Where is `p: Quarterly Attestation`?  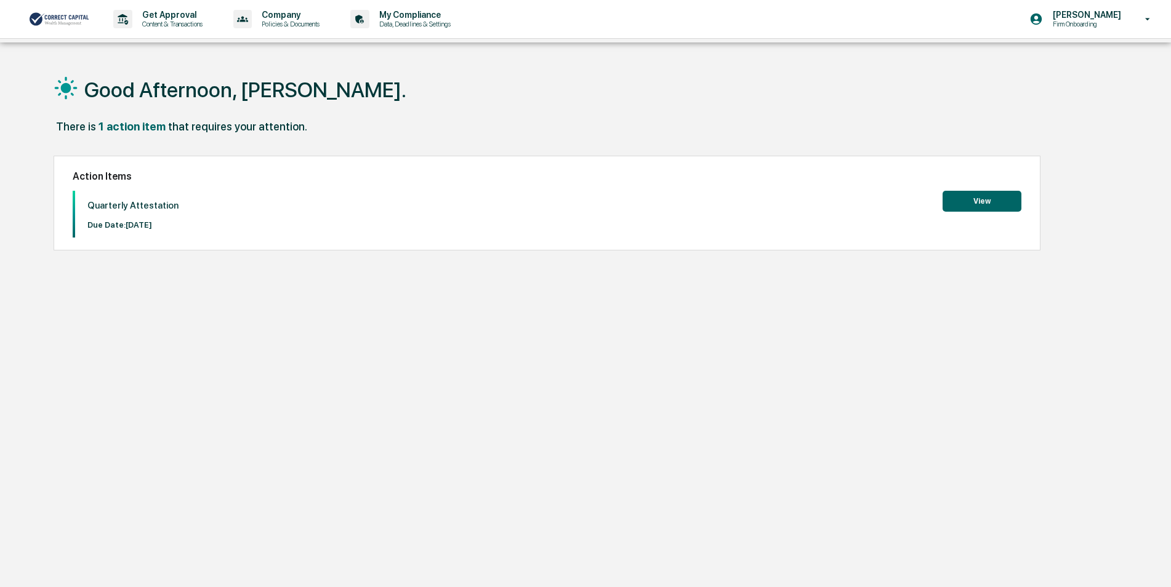
p: Quarterly Attestation is located at coordinates (133, 206).